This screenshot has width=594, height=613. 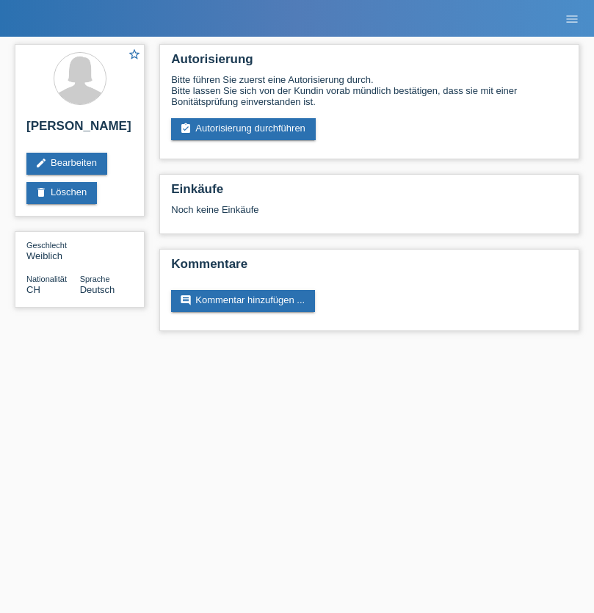 What do you see at coordinates (370, 193) in the screenshot?
I see `h2: Einkäufe` at bounding box center [370, 193].